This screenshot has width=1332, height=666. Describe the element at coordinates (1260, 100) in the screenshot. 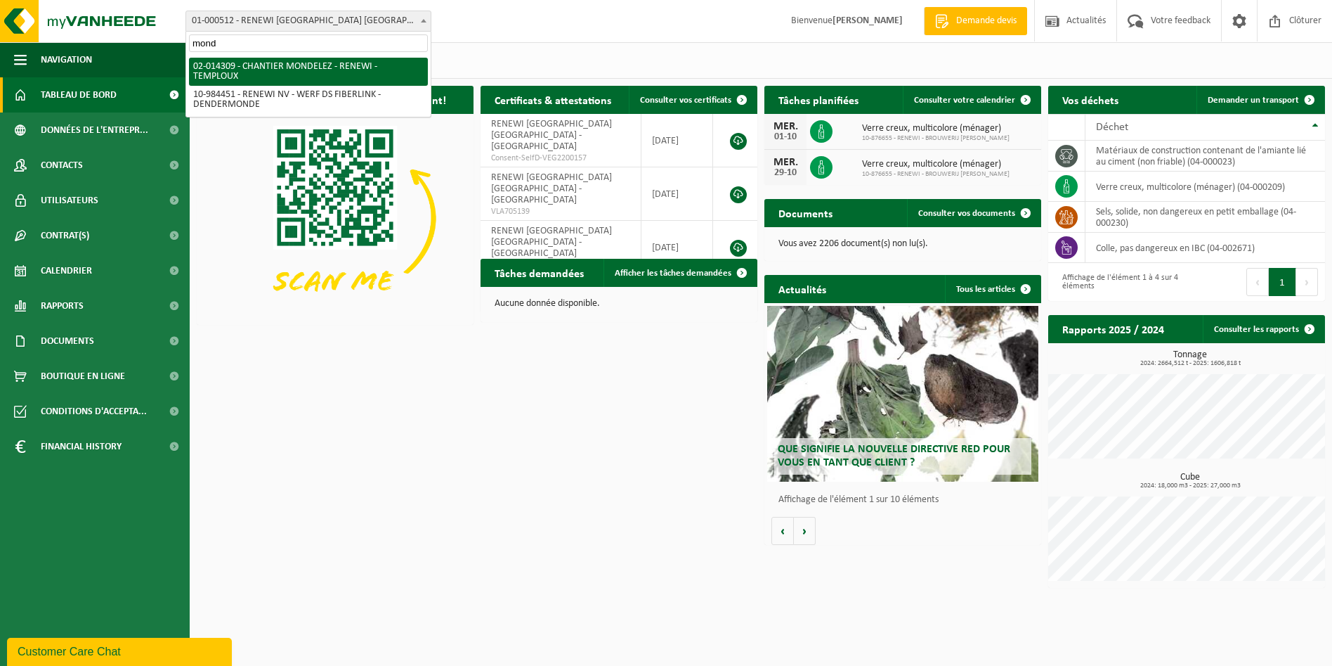

I see `a: Demander un transport` at that location.